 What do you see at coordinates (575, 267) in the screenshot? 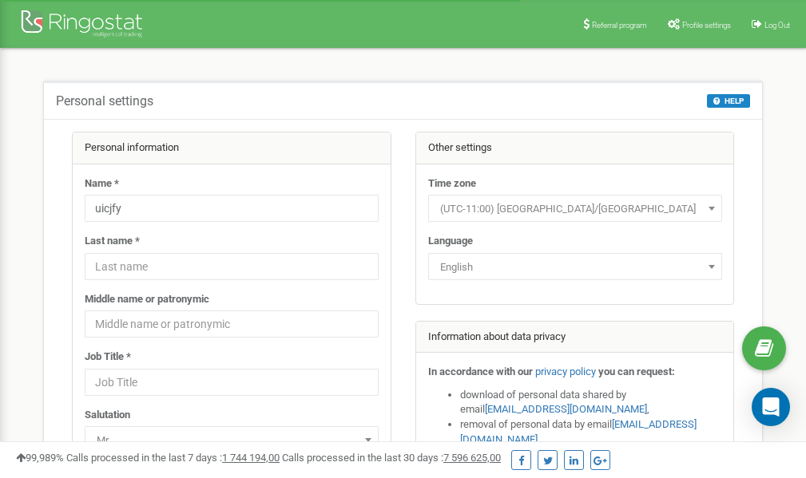
I see `span: English` at bounding box center [575, 267].